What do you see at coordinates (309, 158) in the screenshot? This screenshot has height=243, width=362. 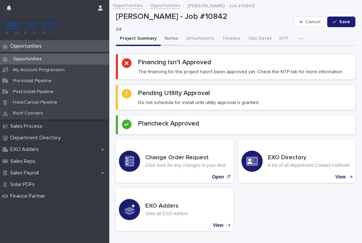 I see `h3: EXO Directory` at bounding box center [309, 158].